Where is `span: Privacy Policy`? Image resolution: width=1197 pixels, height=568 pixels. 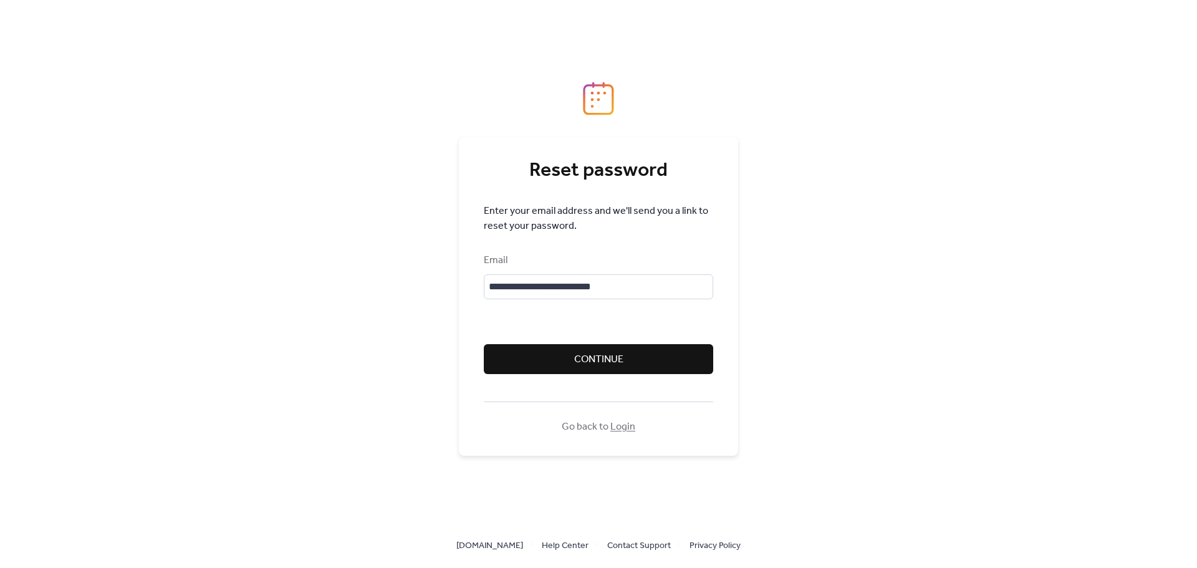 span: Privacy Policy is located at coordinates (715, 546).